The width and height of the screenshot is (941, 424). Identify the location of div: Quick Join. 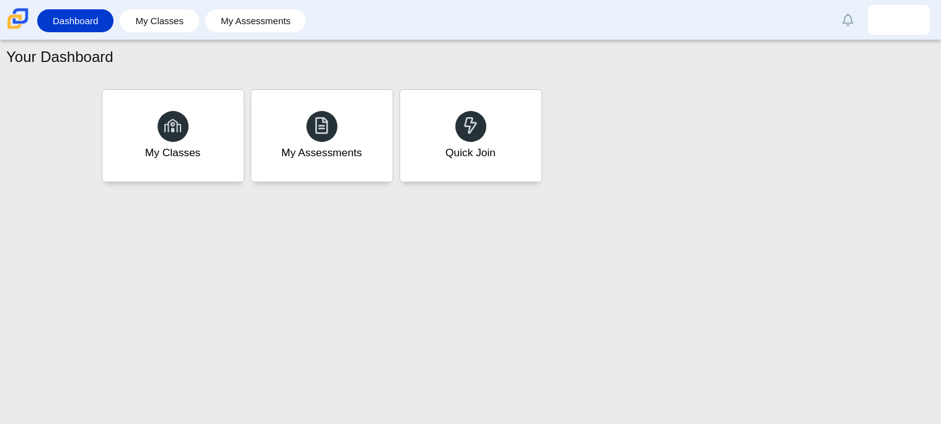
(470, 153).